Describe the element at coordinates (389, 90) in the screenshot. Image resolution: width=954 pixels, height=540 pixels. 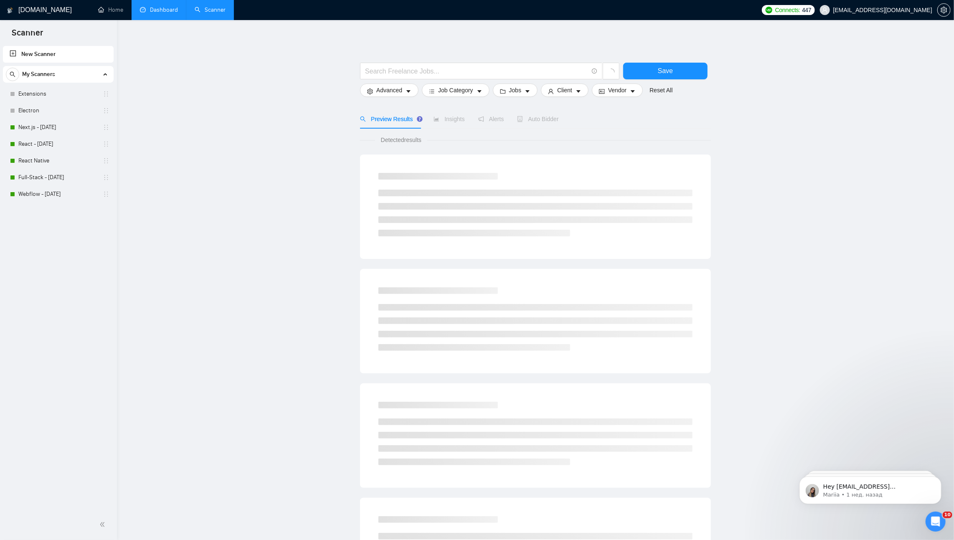
I see `span: Advanced` at that location.